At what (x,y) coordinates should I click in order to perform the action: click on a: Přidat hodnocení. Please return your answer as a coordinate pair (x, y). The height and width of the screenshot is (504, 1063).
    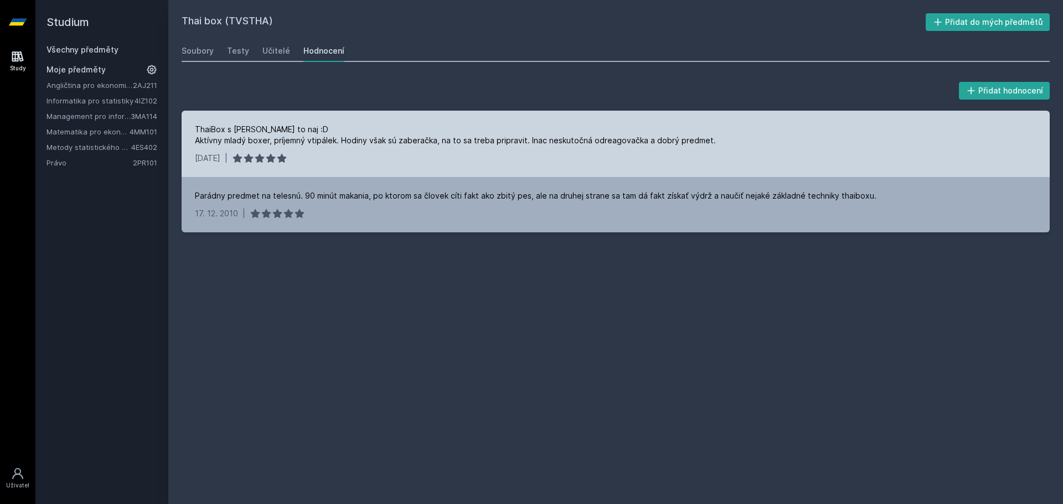
    Looking at the image, I should click on (1004, 91).